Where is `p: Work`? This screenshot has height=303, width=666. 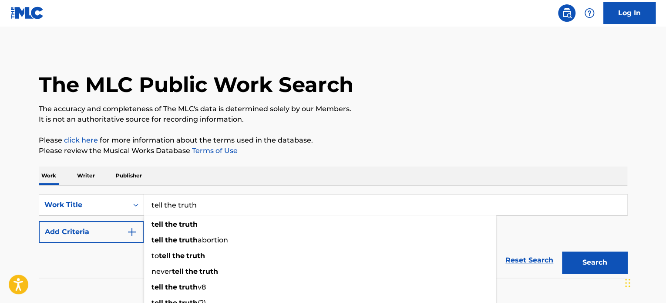 p: Work is located at coordinates (49, 175).